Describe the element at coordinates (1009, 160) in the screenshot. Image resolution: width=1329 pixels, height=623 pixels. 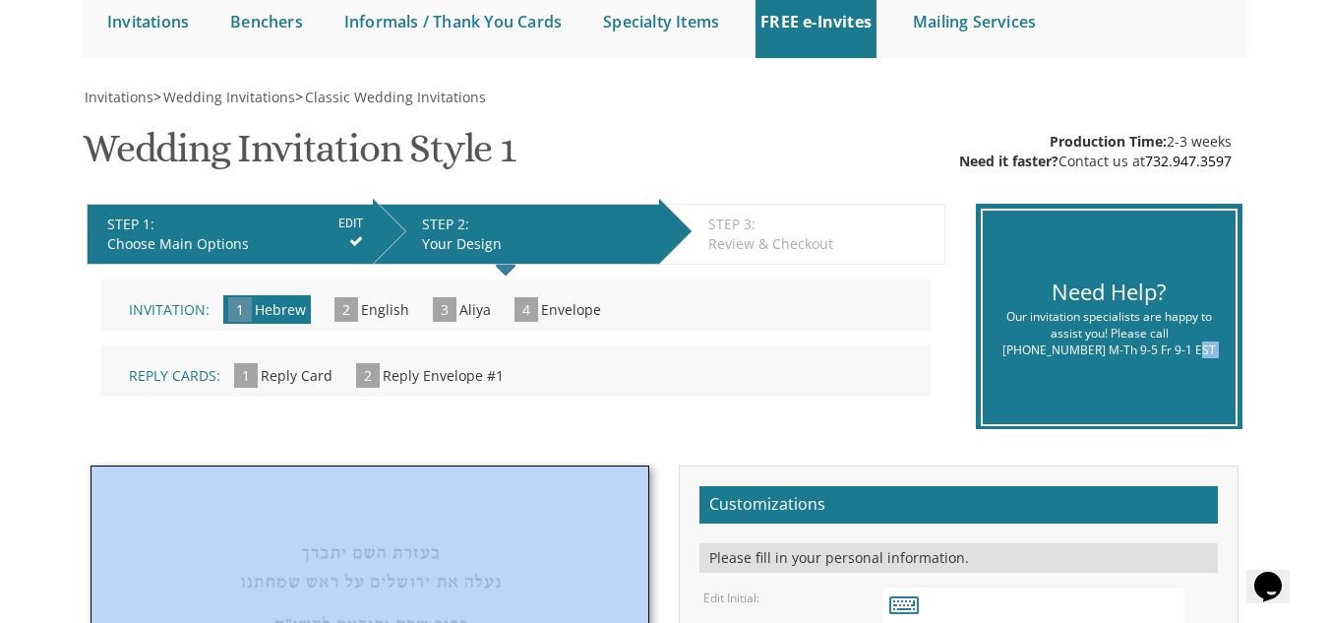
I see `span: Need it faster?` at that location.